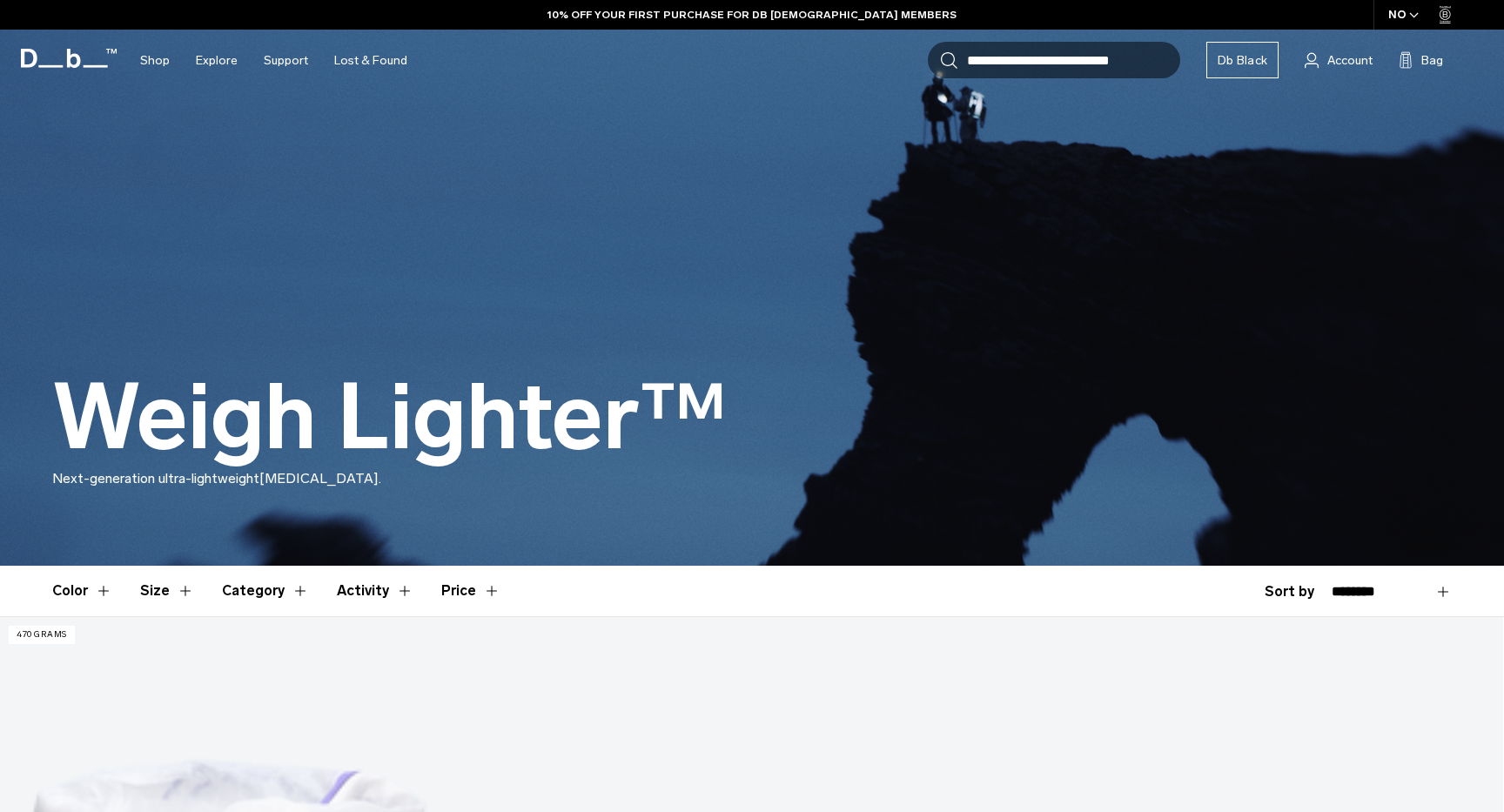 The width and height of the screenshot is (1504, 812). Describe the element at coordinates (155, 60) in the screenshot. I see `a: Shop` at that location.